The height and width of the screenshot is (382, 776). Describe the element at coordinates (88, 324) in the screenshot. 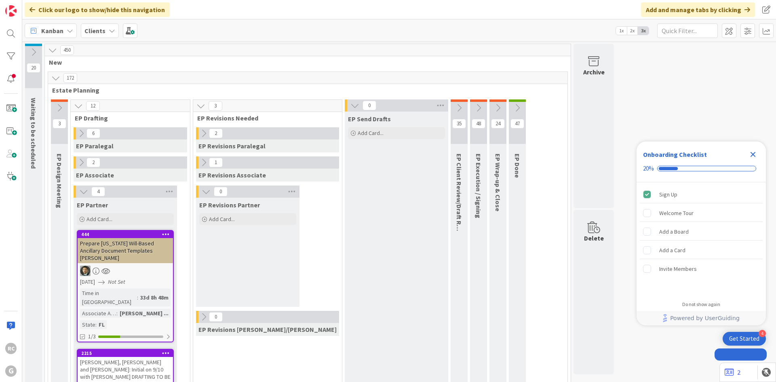

I see `div: State` at that location.